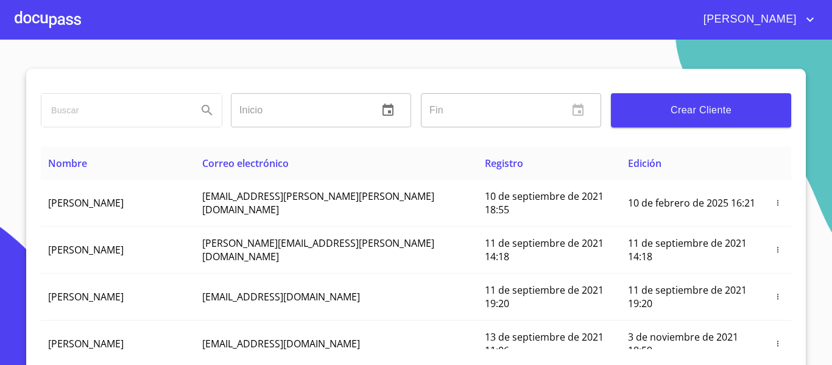 Image resolution: width=832 pixels, height=365 pixels. What do you see at coordinates (504, 163) in the screenshot?
I see `span: Registro` at bounding box center [504, 163].